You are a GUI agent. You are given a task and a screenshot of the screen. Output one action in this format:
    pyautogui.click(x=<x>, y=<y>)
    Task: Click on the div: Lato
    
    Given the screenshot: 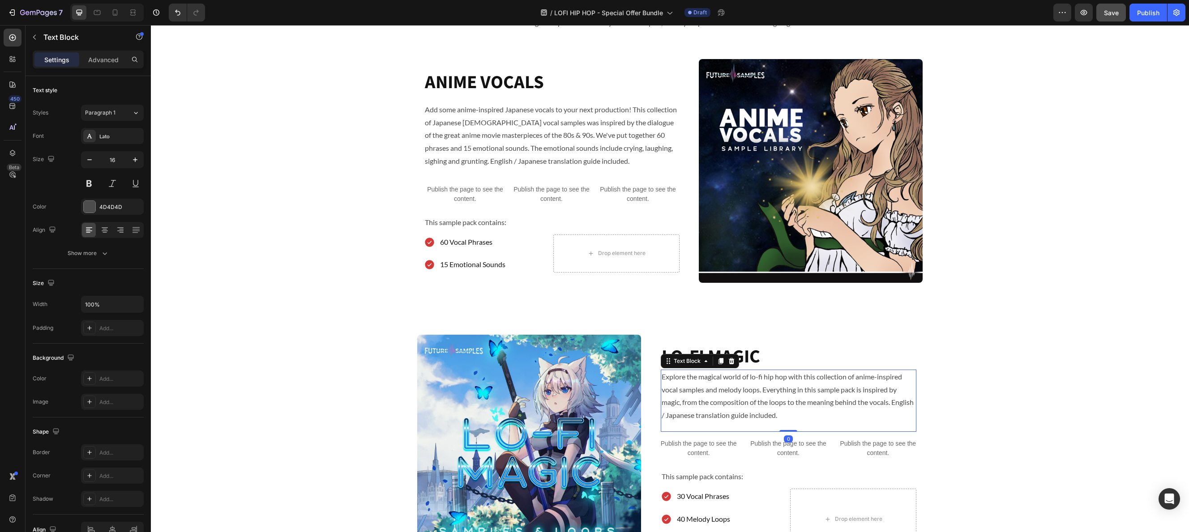 What is the action you would take?
    pyautogui.click(x=120, y=136)
    